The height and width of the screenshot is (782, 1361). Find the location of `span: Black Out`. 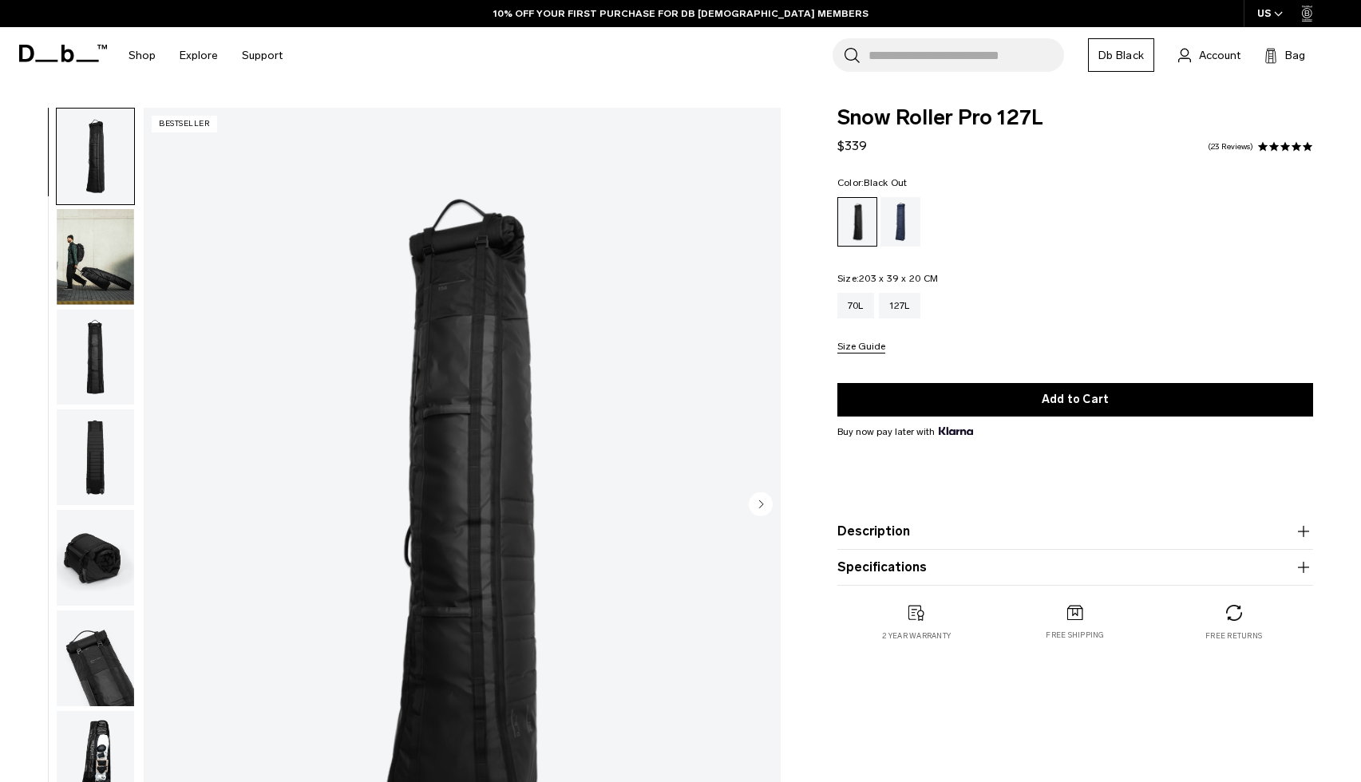

span: Black Out is located at coordinates (885, 183).